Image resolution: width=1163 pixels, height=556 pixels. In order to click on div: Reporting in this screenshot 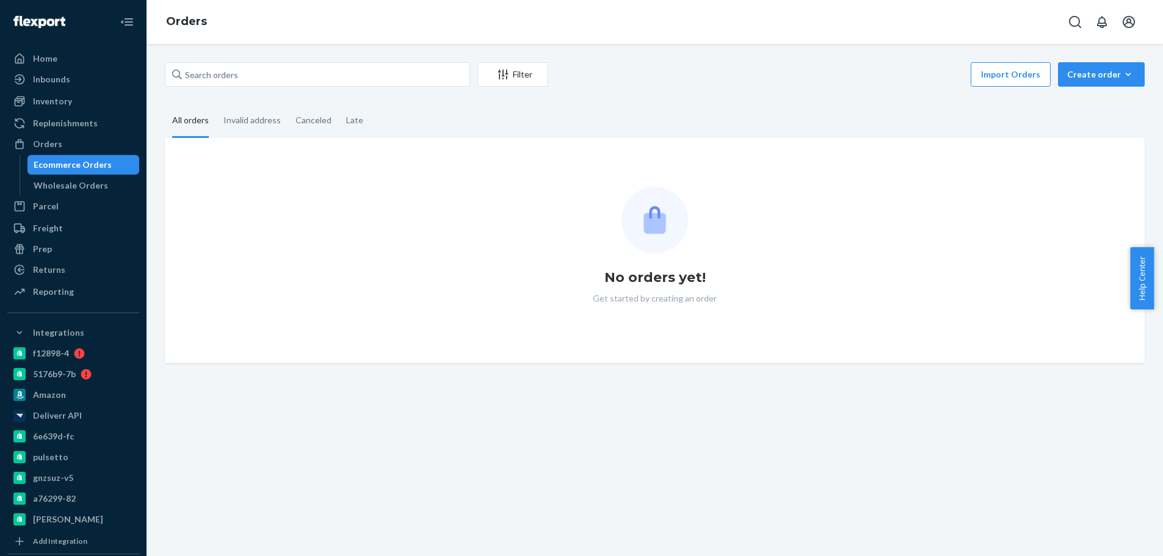, I will do `click(53, 292)`.